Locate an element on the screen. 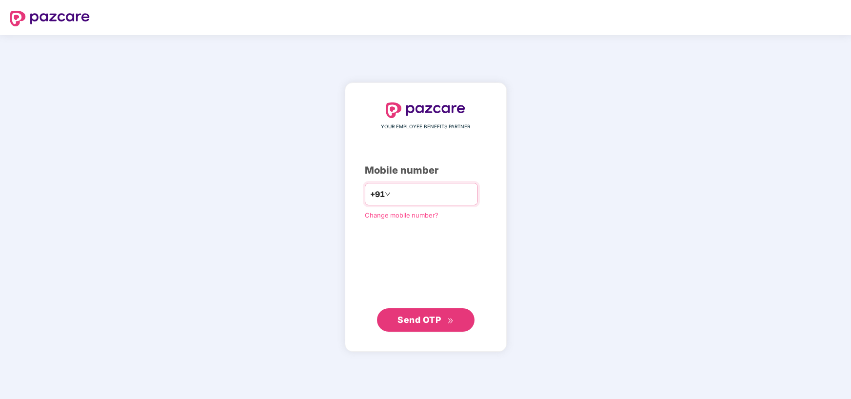 The width and height of the screenshot is (851, 399). button: Send OTPdouble-right is located at coordinates (426, 320).